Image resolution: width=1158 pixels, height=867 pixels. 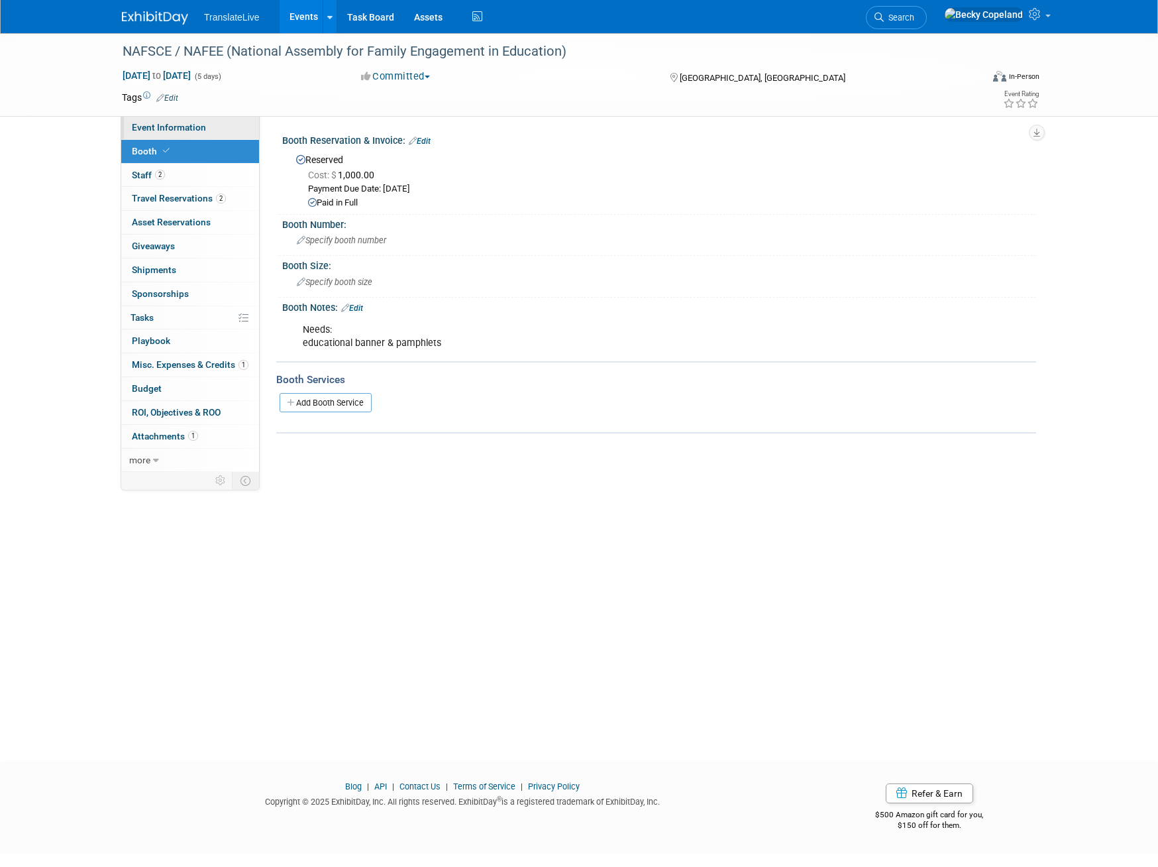 What do you see at coordinates (169, 127) in the screenshot?
I see `span: Event Information` at bounding box center [169, 127].